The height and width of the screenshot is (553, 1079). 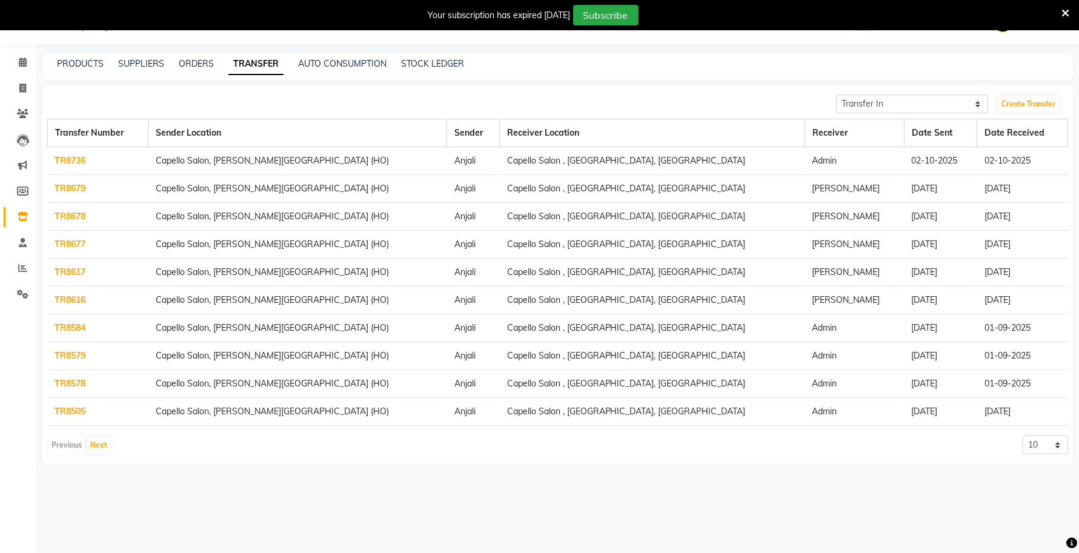 What do you see at coordinates (70, 216) in the screenshot?
I see `a: TR8678` at bounding box center [70, 216].